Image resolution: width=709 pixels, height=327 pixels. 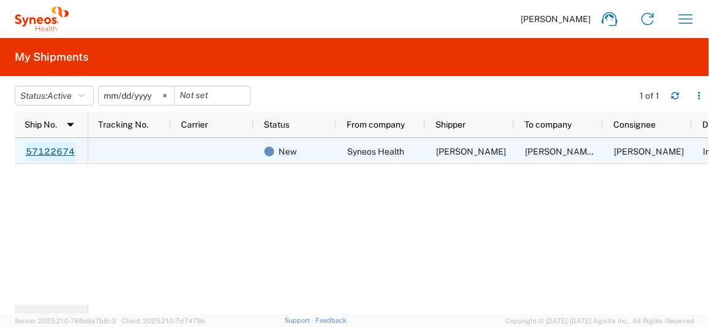 What do you see at coordinates (548, 125) in the screenshot?
I see `span: To company` at bounding box center [548, 125].